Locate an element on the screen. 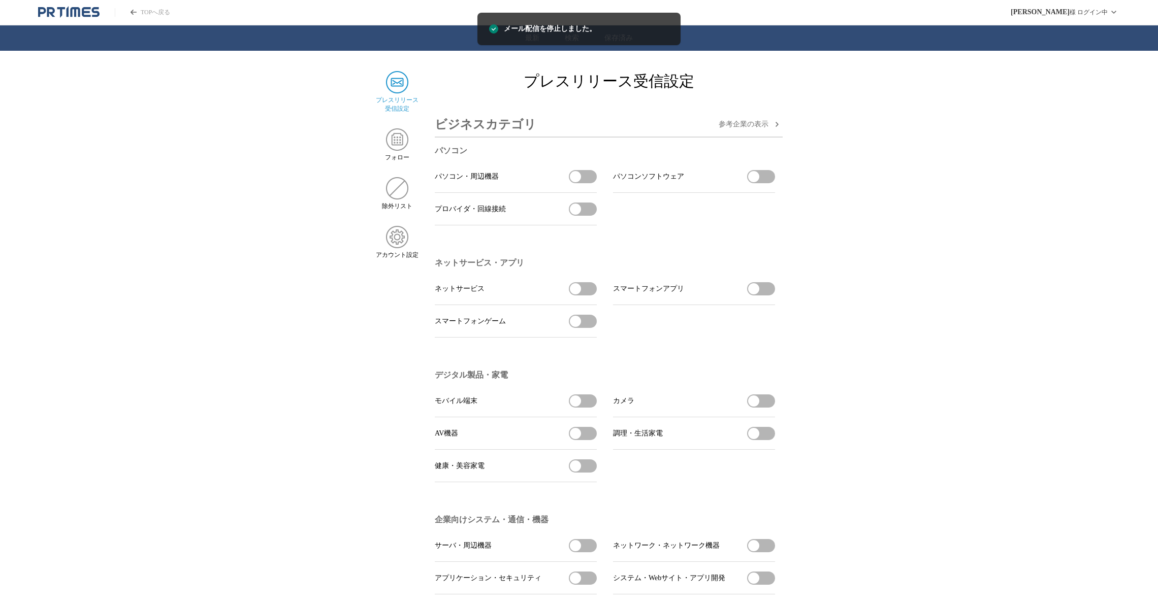 The image size is (1158, 604). a: アカウント設定アカウント設定 is located at coordinates (397, 243).